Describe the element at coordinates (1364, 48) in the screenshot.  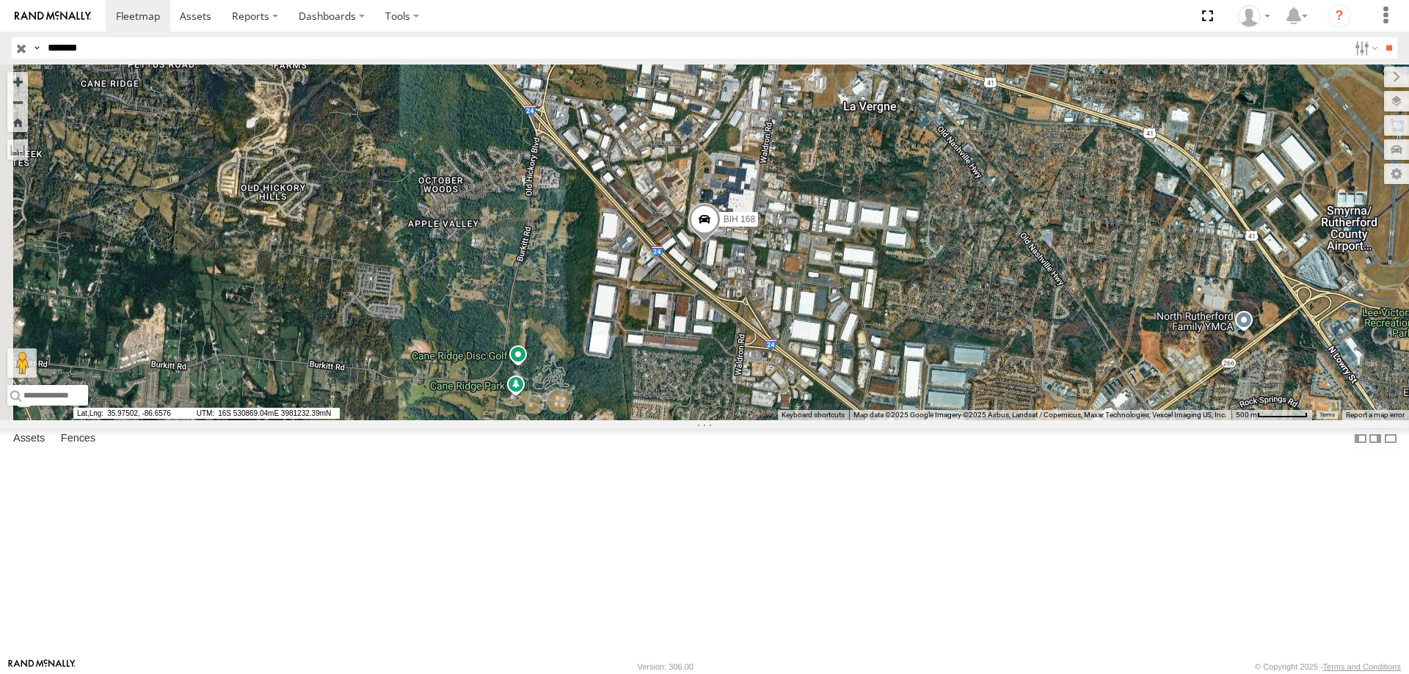
I see `label: Search Filter Options` at that location.